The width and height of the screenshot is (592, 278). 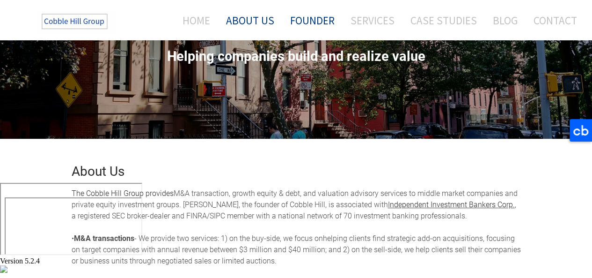 I want to click on a: Founder, so click(x=312, y=20).